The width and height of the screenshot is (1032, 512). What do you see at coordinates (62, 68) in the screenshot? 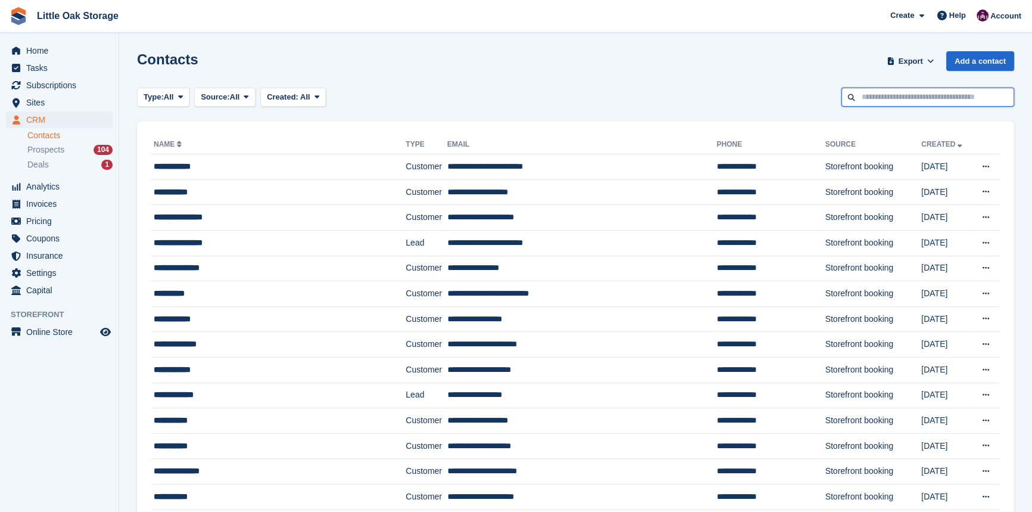
I see `span: Tasks` at bounding box center [62, 68].